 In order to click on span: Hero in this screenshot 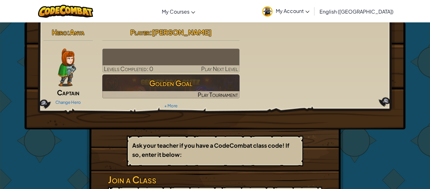, I will do `click(59, 32)`.